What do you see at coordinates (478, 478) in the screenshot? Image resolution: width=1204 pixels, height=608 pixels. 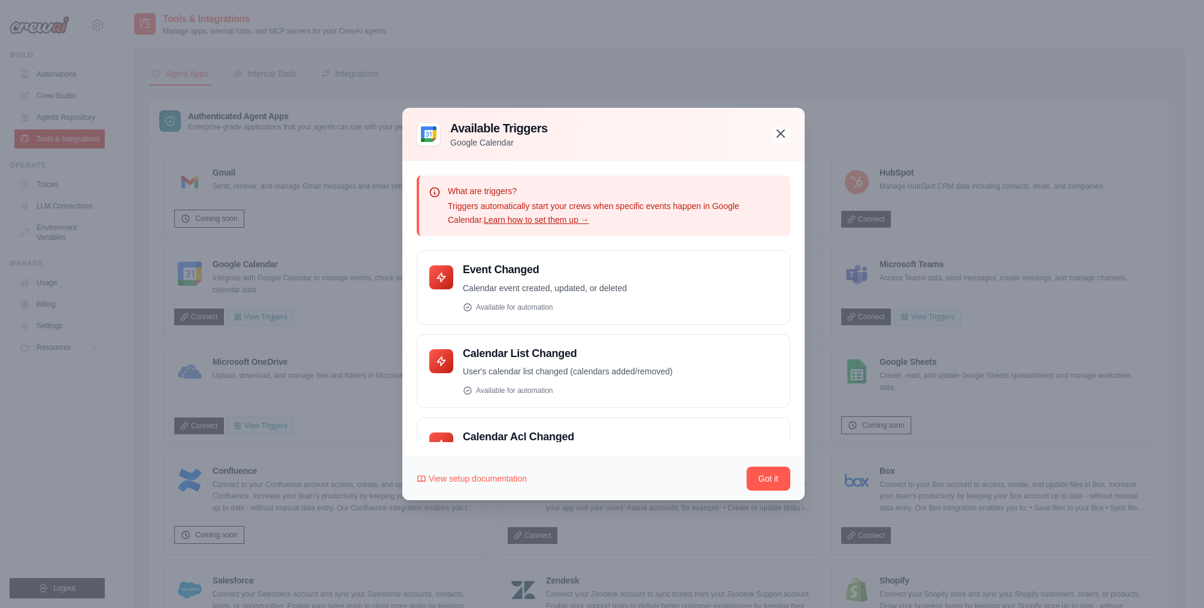 I see `span: View setup documentation` at bounding box center [478, 478].